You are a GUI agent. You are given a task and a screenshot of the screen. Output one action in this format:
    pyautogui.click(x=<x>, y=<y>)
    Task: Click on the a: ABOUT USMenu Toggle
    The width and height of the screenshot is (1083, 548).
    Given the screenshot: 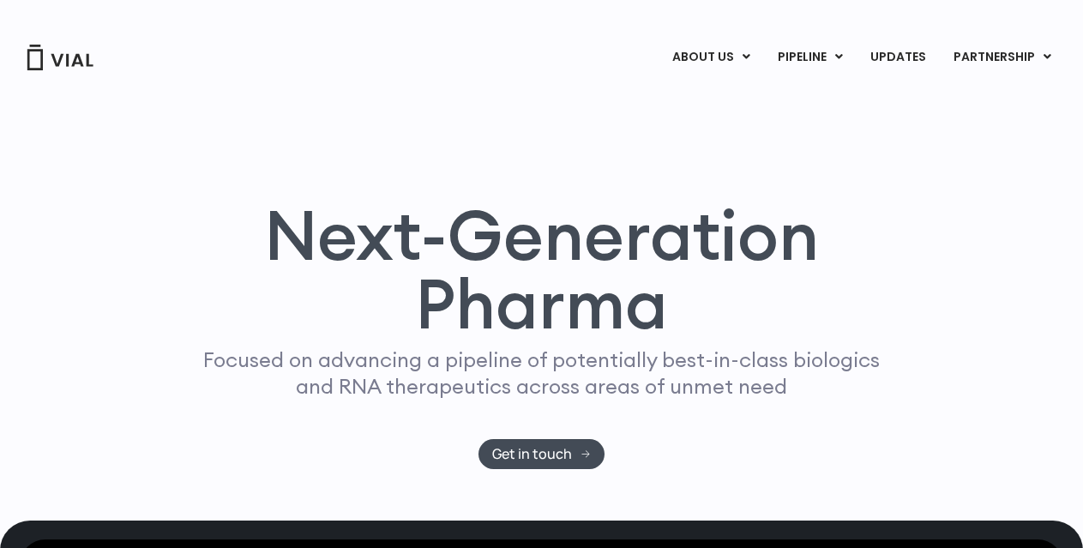 What is the action you would take?
    pyautogui.click(x=711, y=57)
    